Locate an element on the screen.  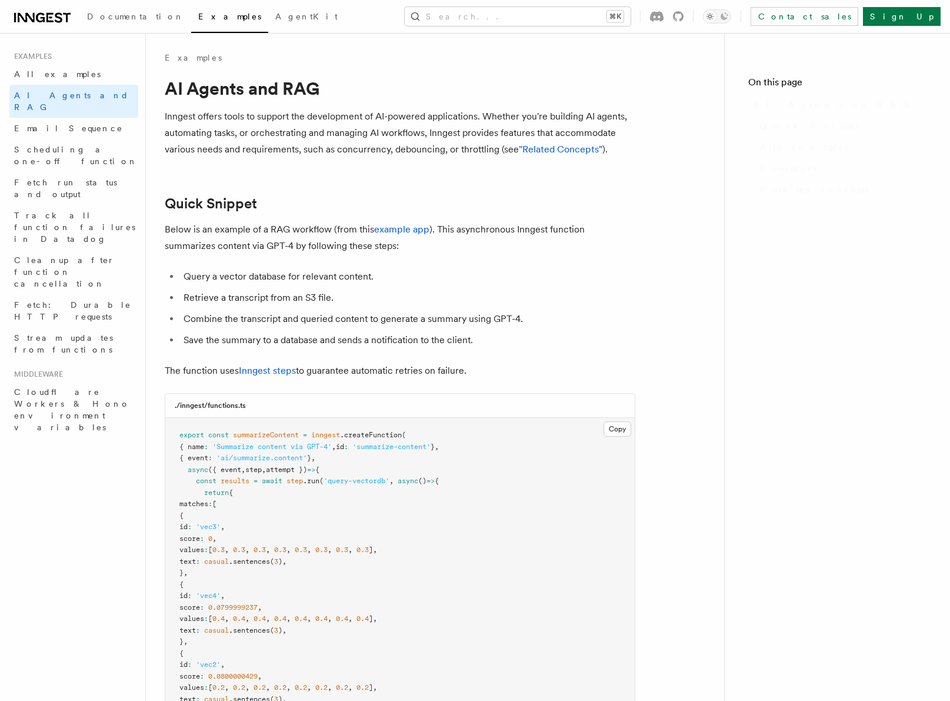
span: AgentKit is located at coordinates (306, 16).